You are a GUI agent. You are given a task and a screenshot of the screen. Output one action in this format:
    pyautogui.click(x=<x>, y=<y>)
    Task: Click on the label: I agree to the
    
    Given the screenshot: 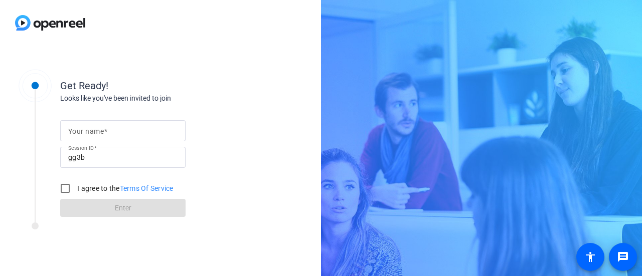 What is the action you would take?
    pyautogui.click(x=124, y=188)
    